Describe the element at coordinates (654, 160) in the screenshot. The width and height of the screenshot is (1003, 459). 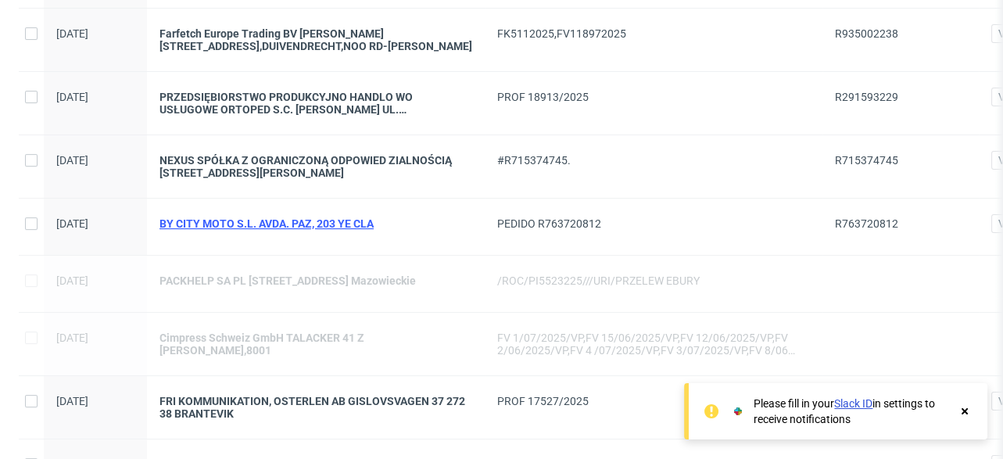
I see `div: #R715374745.` at that location.